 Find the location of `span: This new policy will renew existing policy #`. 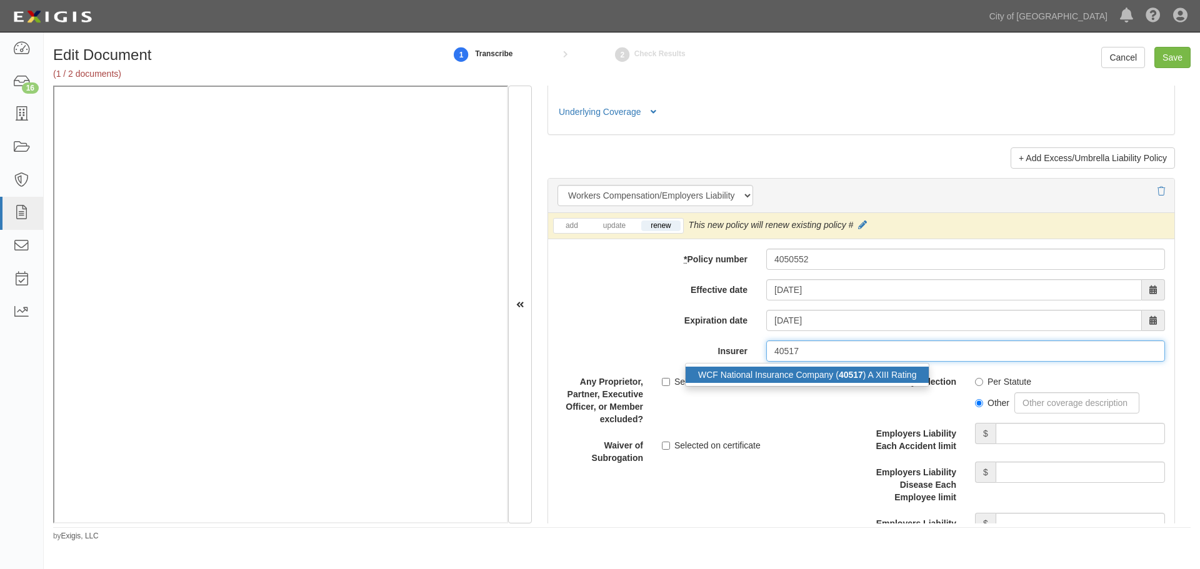

span: This new policy will renew existing policy # is located at coordinates (771, 225).